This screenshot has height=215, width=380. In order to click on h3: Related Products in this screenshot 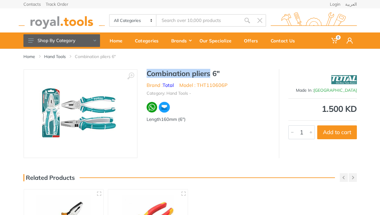, I will do `click(49, 177)`.